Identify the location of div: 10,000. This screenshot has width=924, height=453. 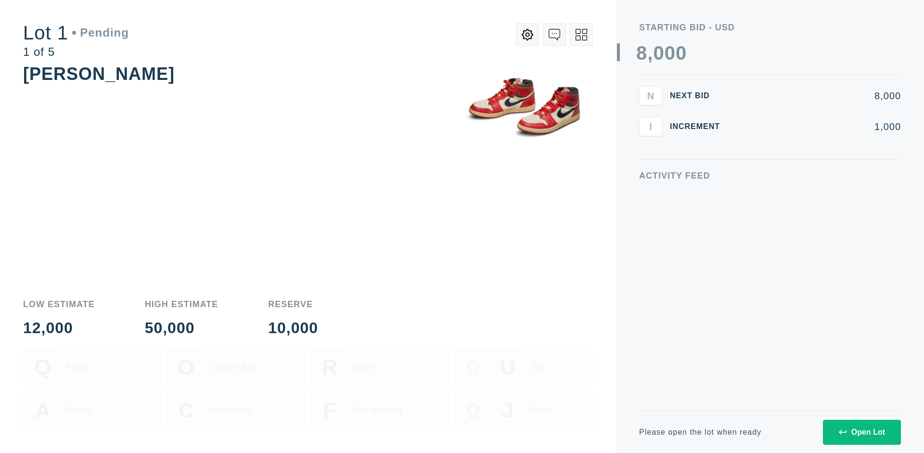
(293, 328).